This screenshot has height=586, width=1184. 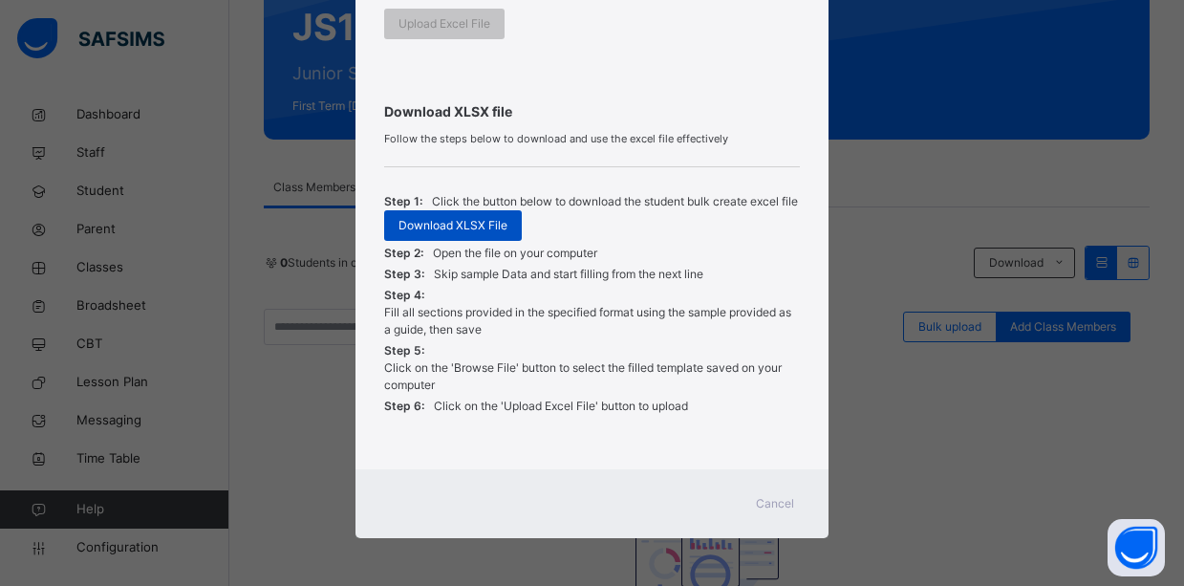 What do you see at coordinates (569, 274) in the screenshot?
I see `p: Skip sample Data and start filling from the next line` at bounding box center [569, 274].